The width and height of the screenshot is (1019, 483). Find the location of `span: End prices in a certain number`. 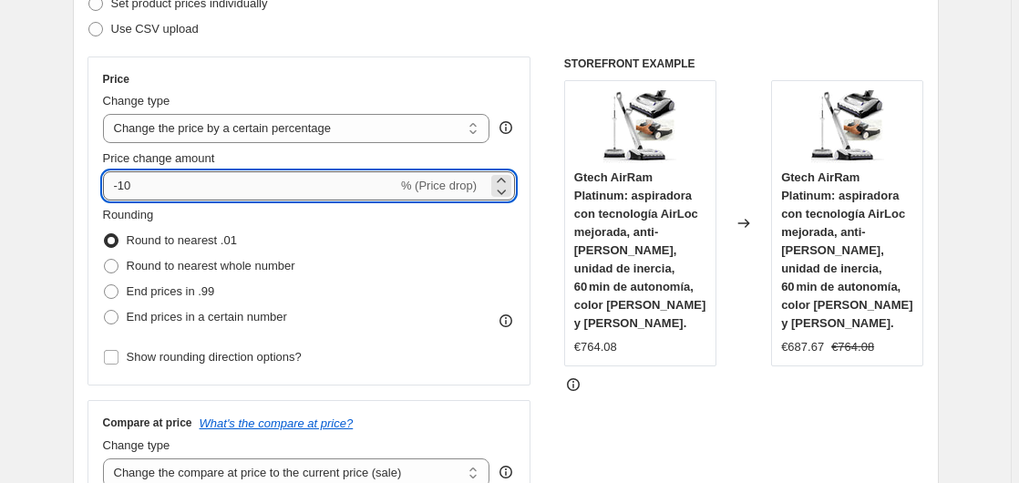

span: End prices in a certain number is located at coordinates (207, 316).